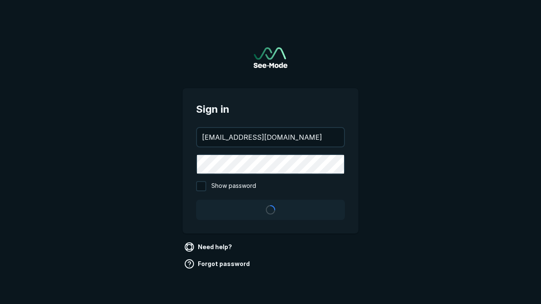 The width and height of the screenshot is (541, 304). What do you see at coordinates (270, 57) in the screenshot?
I see `a: Go to sign in` at bounding box center [270, 57].